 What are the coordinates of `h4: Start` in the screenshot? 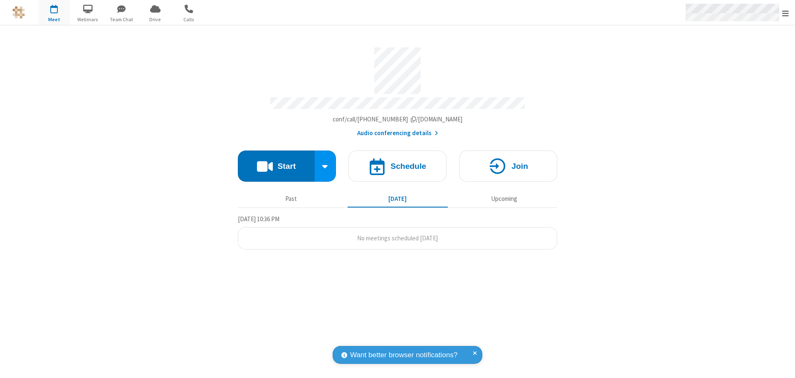 It's located at (286, 166).